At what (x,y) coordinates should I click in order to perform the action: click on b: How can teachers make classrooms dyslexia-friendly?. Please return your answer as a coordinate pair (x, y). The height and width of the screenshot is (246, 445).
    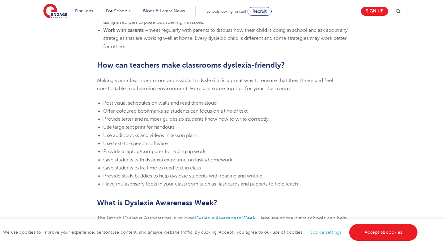
    Looking at the image, I should click on (191, 65).